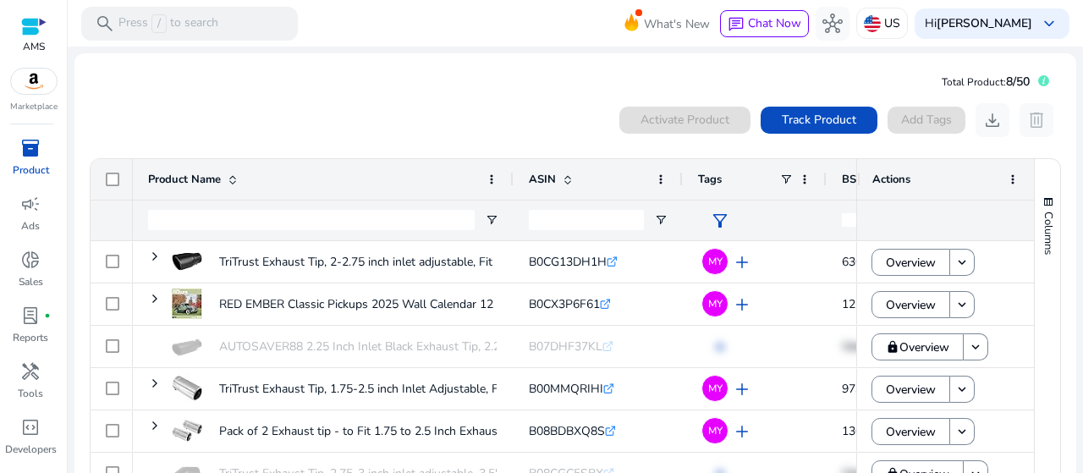 The image size is (1083, 473). What do you see at coordinates (410, 262) in the screenshot?
I see `p: TriTrust Exhaust Tip, 2-2.75 inch inlet adjustable, Fit 2''/2.25''/2.5''/2.75''...` at bounding box center [410, 262].